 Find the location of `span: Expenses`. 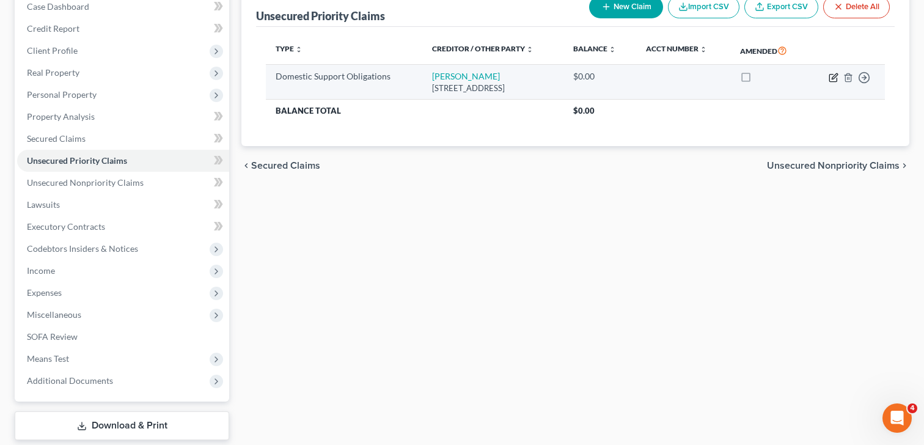

span: Expenses is located at coordinates (44, 292).